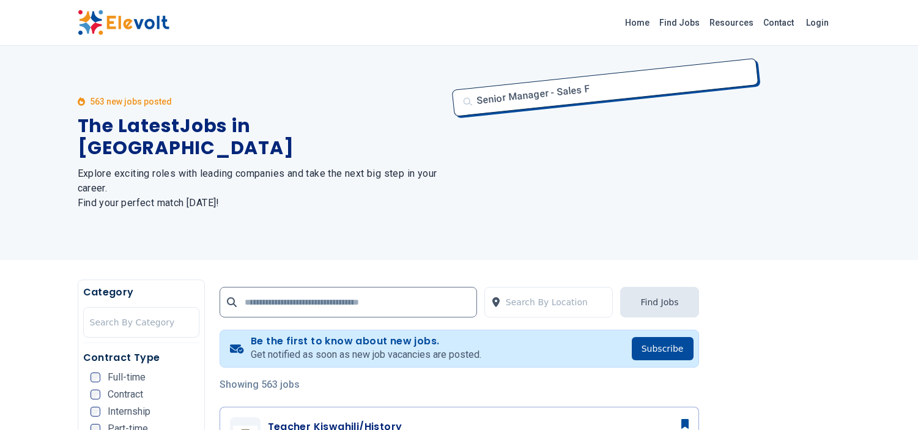  Describe the element at coordinates (659, 302) in the screenshot. I see `button: Find Jobs` at that location.